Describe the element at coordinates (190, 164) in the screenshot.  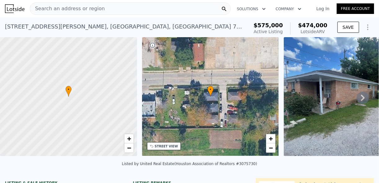
I see `div: Listed by United Real Estate (Houston Association of Realtors #3075730)` at that location.